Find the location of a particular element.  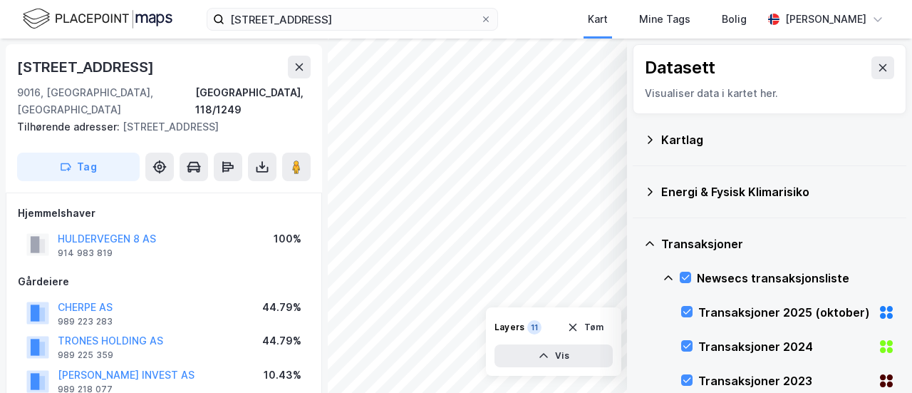

div: 914 983 819 is located at coordinates (85, 253).